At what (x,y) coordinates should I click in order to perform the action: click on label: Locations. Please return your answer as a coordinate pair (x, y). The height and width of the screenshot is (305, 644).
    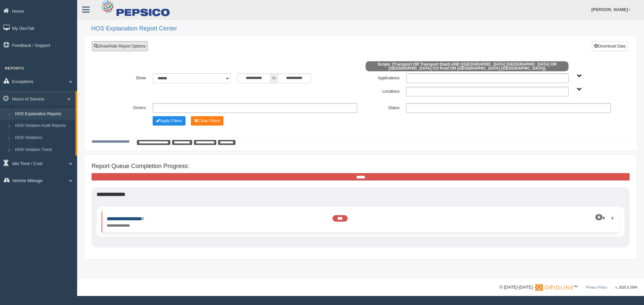
    Looking at the image, I should click on (382, 91).